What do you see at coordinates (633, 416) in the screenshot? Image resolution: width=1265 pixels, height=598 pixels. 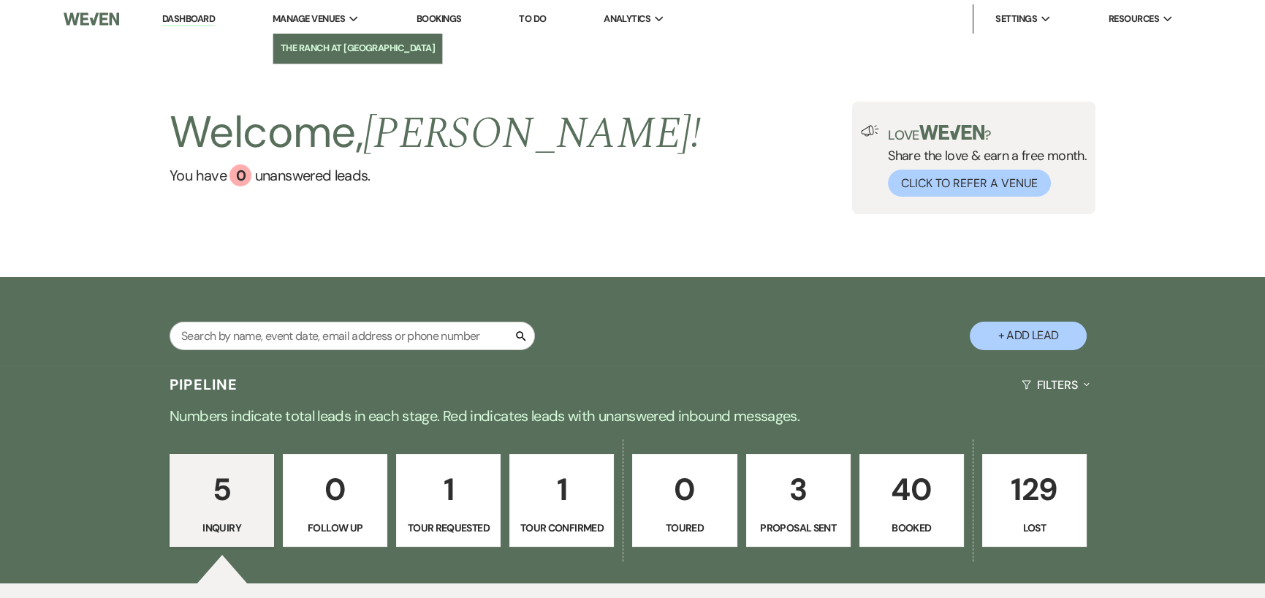 I see `p: Numbers indicate total leads in each stage. Red indicates leads with unanswered inbound messages.` at bounding box center [633, 416].